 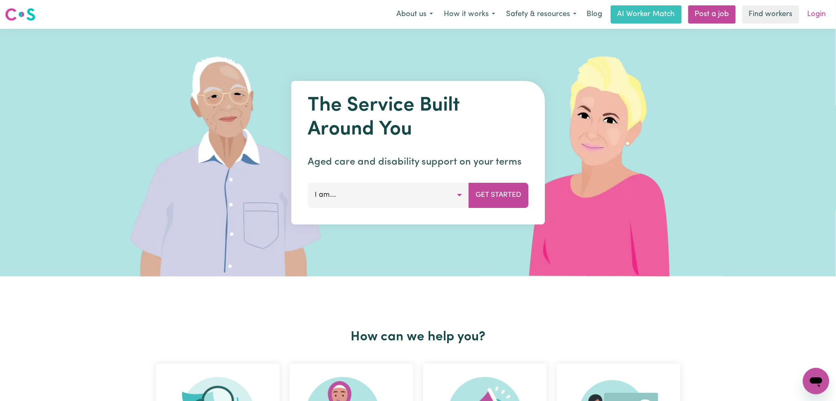 I want to click on img: Careseekers logo, so click(x=20, y=14).